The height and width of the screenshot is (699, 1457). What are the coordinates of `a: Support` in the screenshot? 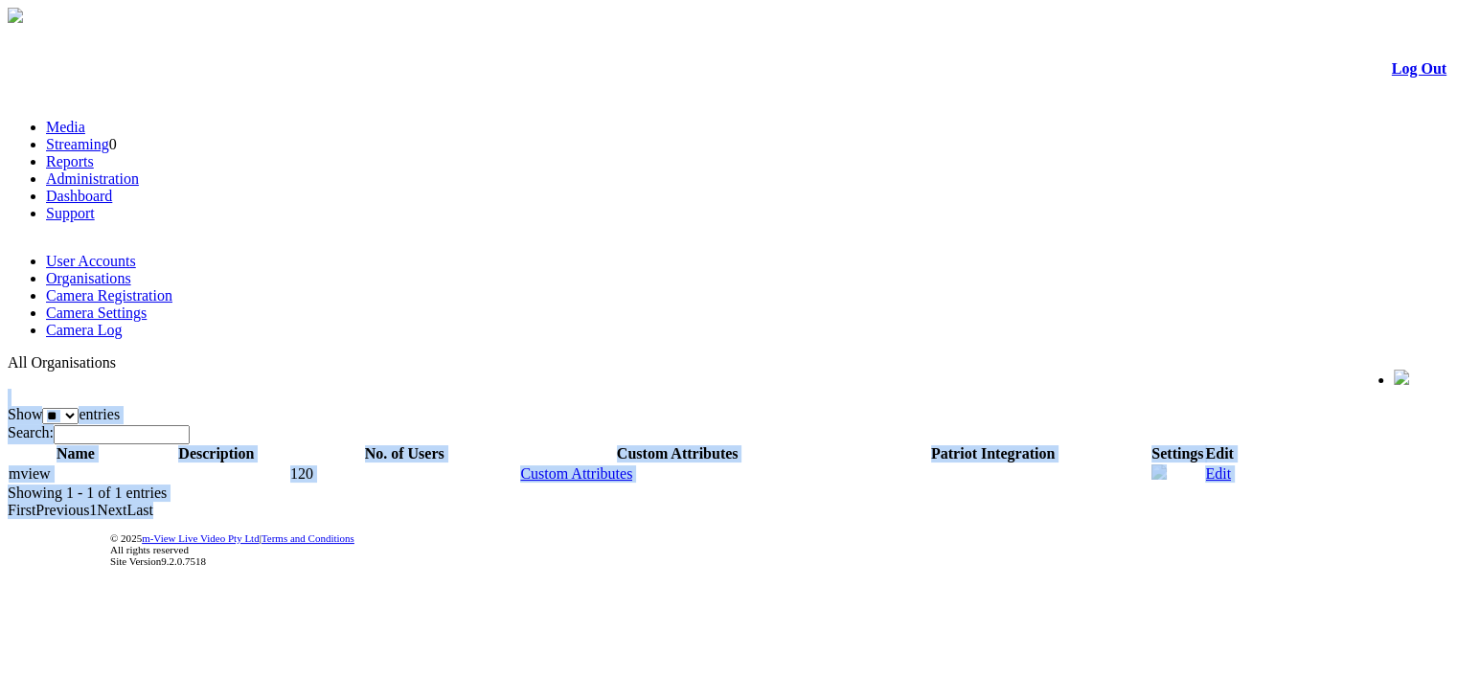 It's located at (70, 213).